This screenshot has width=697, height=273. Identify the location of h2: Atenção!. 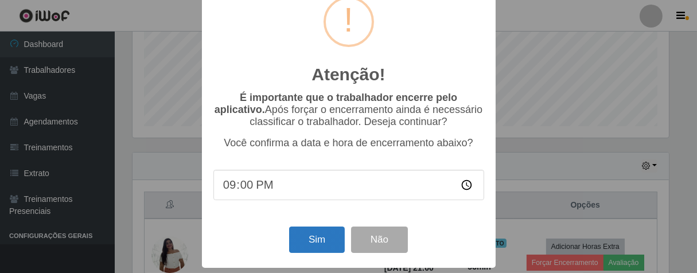
(348, 75).